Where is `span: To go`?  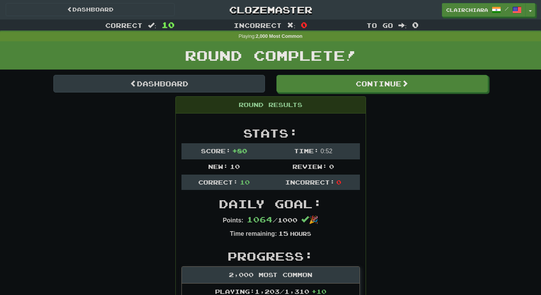
span: To go is located at coordinates (380, 25).